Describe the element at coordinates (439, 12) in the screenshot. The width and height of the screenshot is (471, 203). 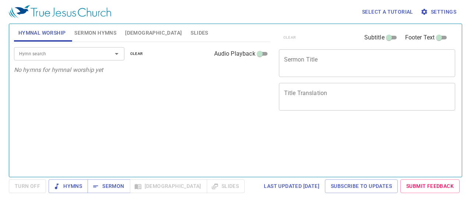
I see `span: Settings` at that location.